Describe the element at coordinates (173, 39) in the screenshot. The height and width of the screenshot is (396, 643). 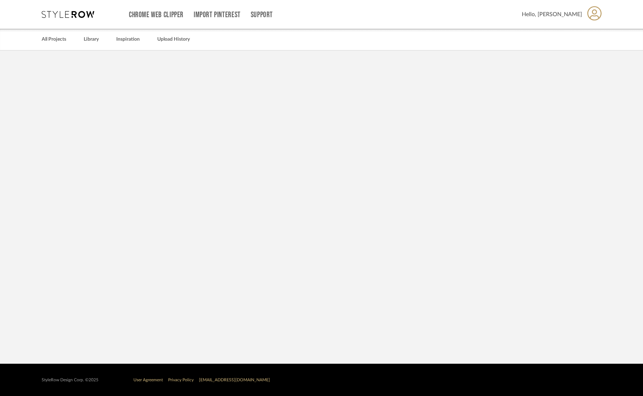
I see `a: Upload History` at that location.